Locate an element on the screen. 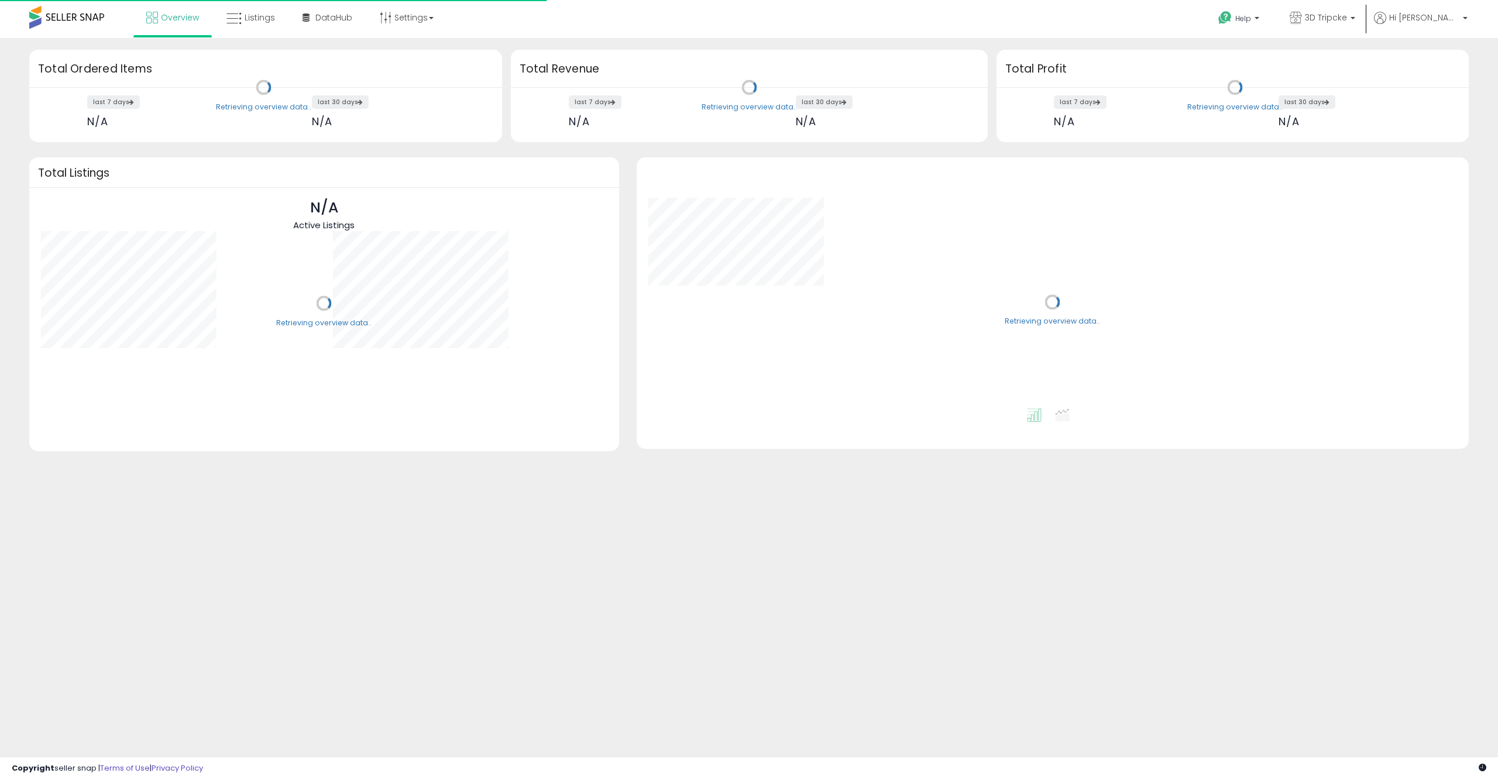 The height and width of the screenshot is (780, 1498). span: 3D Tripcke is located at coordinates (1326, 18).